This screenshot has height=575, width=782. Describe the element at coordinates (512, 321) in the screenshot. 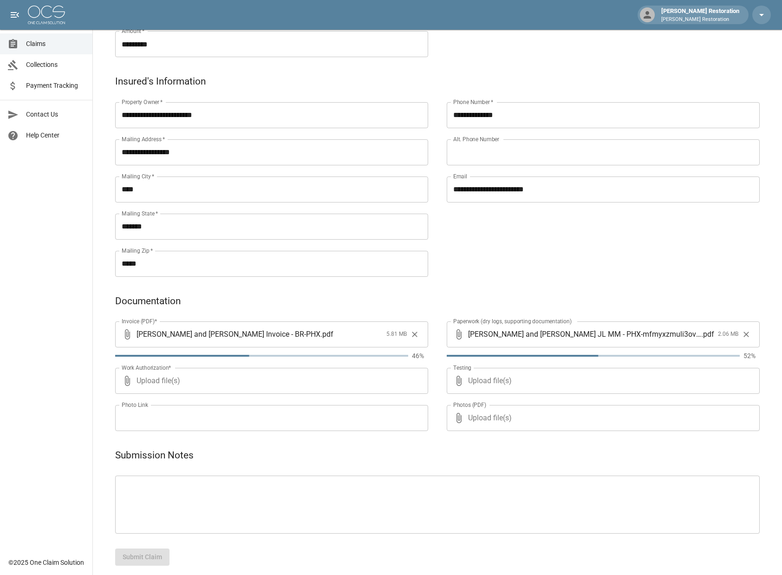

I see `label: Paperwork (dry logs, supporting documentation)` at that location.